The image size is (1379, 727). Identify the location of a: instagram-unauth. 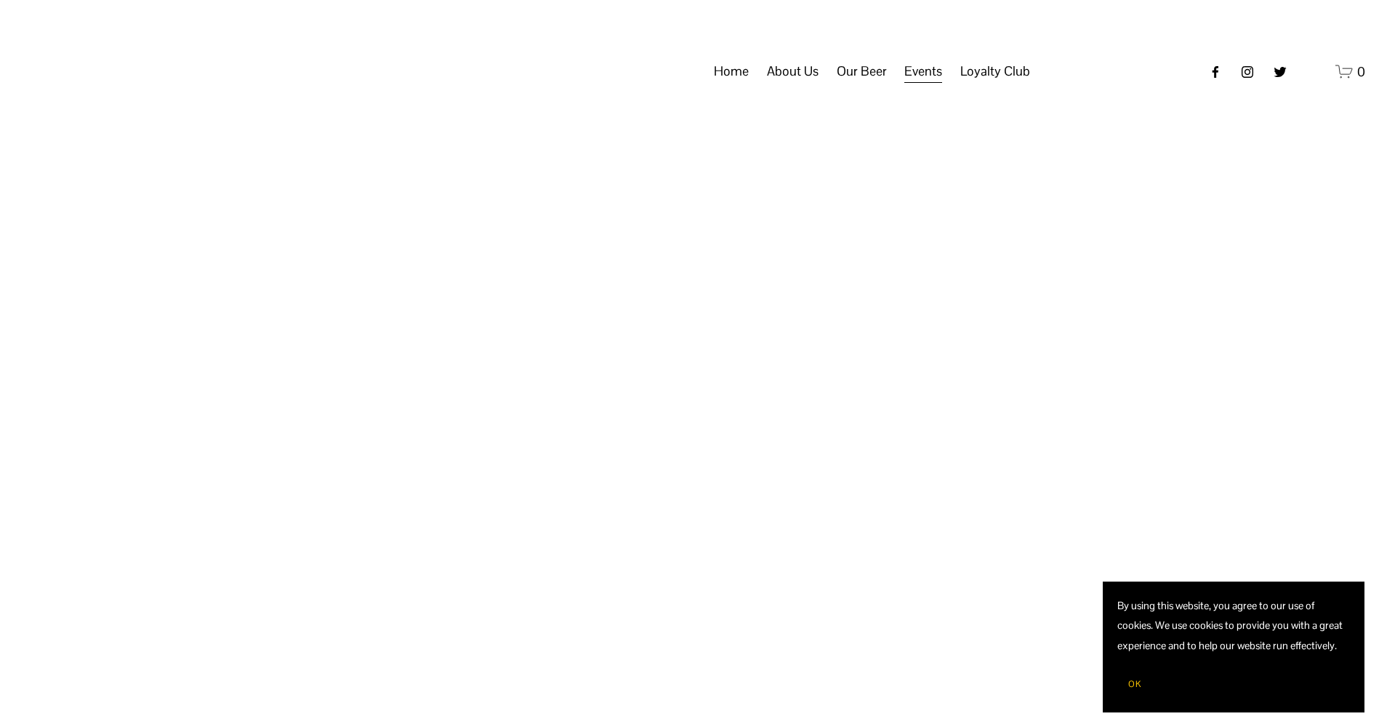
(1248, 72).